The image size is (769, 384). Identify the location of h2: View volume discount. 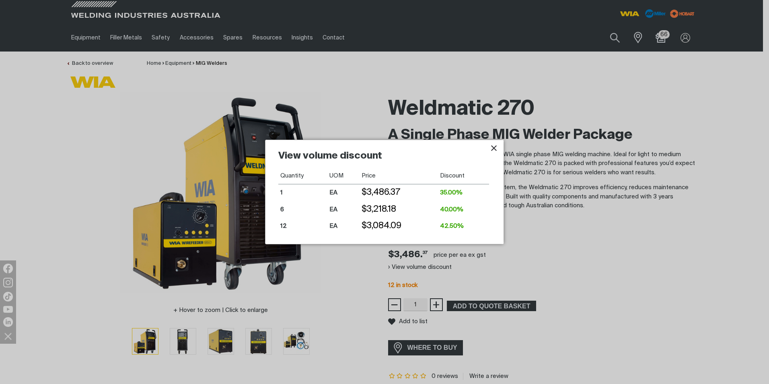
(384, 158).